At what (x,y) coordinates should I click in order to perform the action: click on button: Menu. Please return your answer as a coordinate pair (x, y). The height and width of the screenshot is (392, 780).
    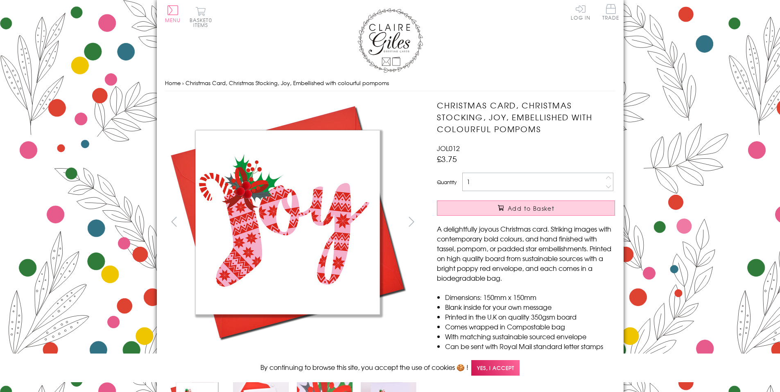
    Looking at the image, I should click on (173, 14).